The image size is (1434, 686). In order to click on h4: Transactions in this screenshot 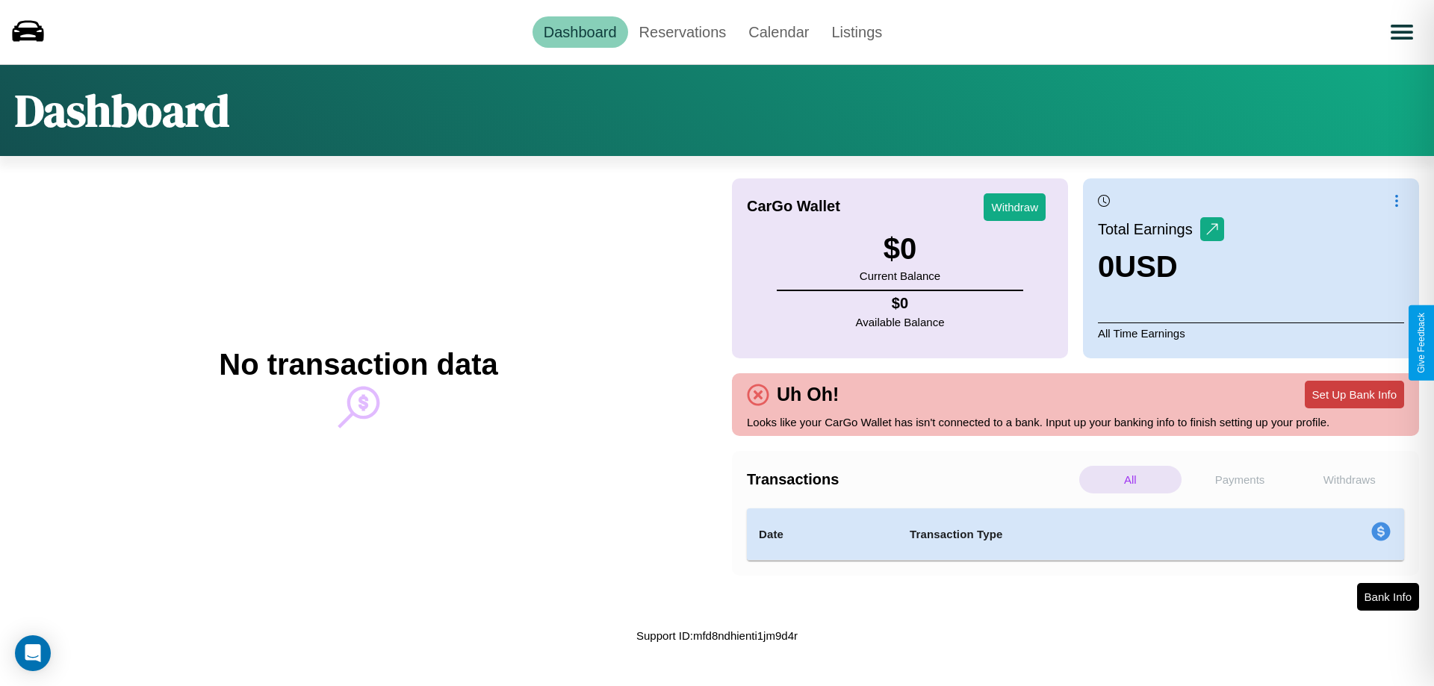, I will do `click(911, 479)`.